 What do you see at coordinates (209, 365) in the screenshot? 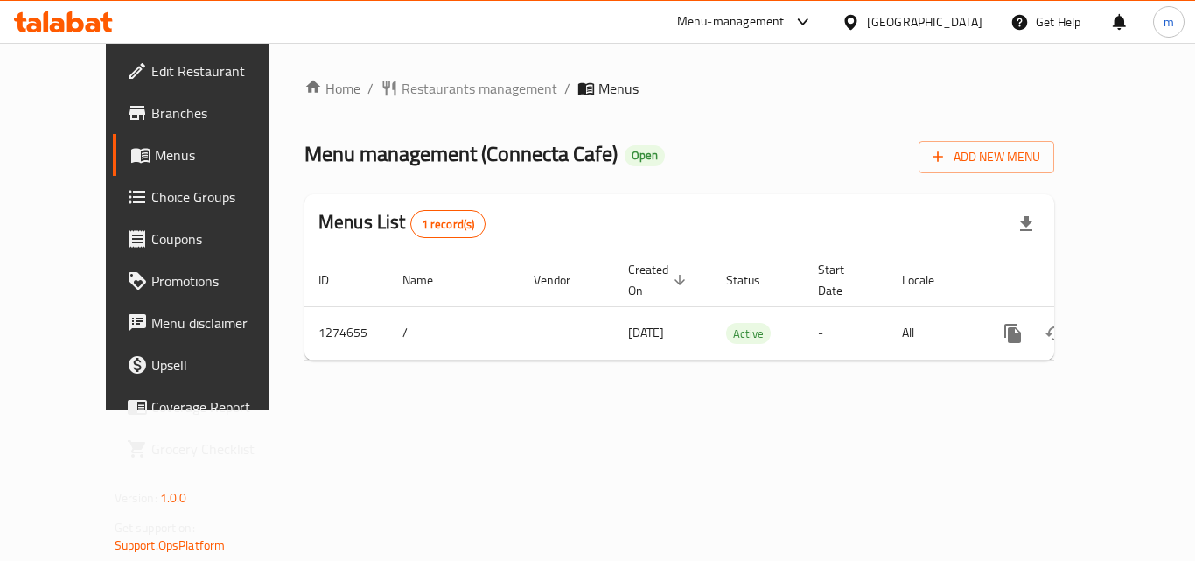
I see `a: Upsell` at bounding box center [209, 365].